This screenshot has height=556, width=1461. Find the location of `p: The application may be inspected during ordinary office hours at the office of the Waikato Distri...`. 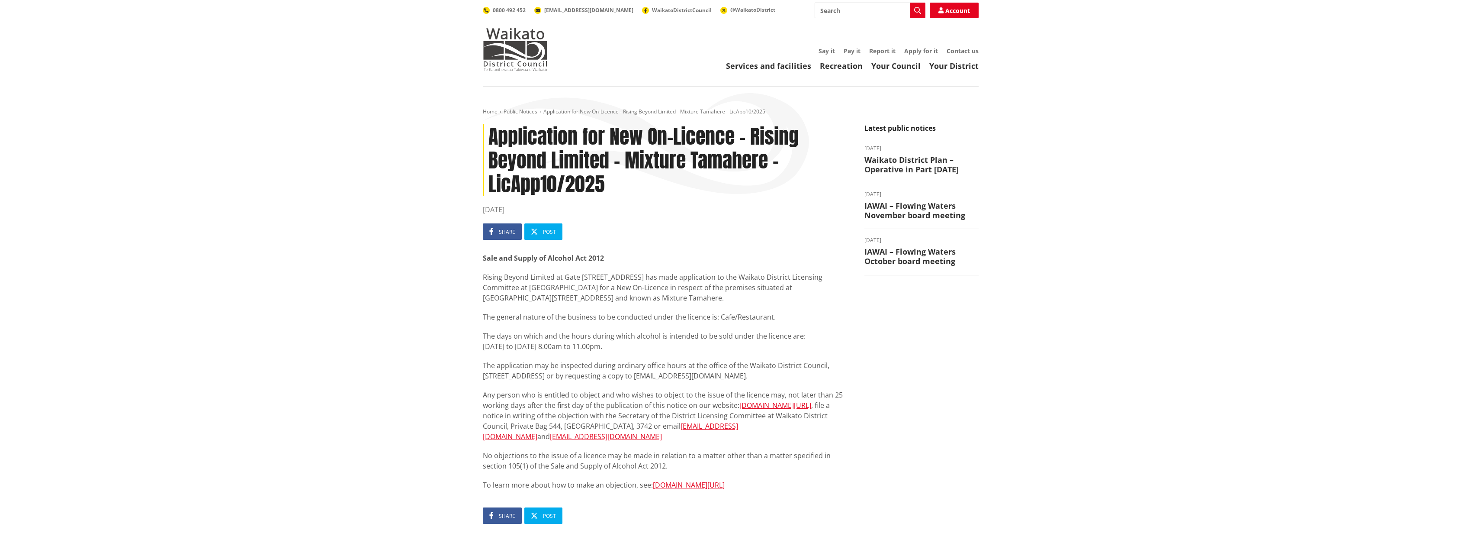

p: The application may be inspected during ordinary office hours at the office of the Waikato Distri... is located at coordinates (667, 370).